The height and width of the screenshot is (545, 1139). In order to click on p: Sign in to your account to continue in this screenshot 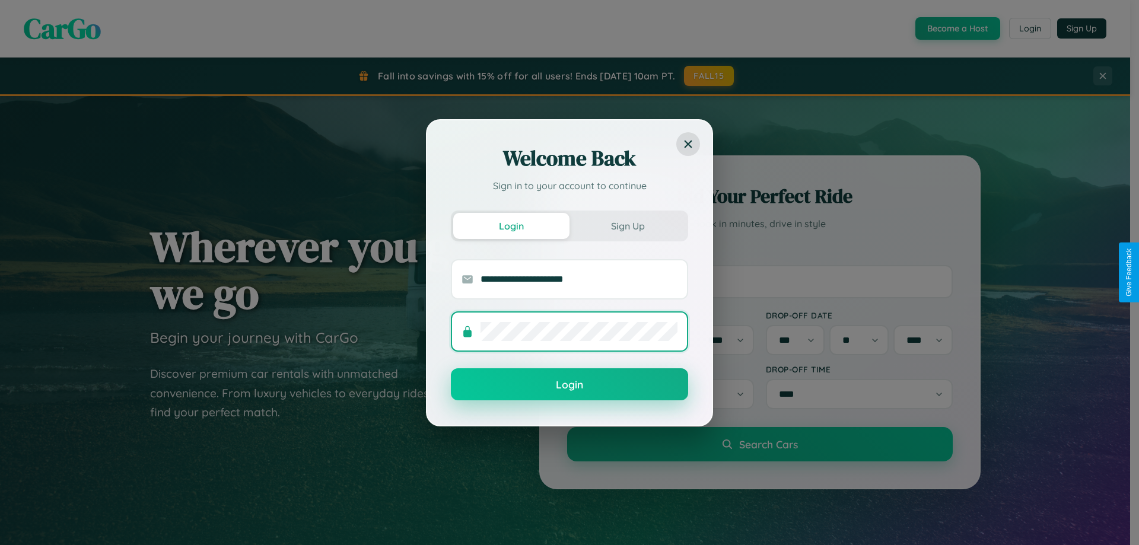, I will do `click(569, 186)`.